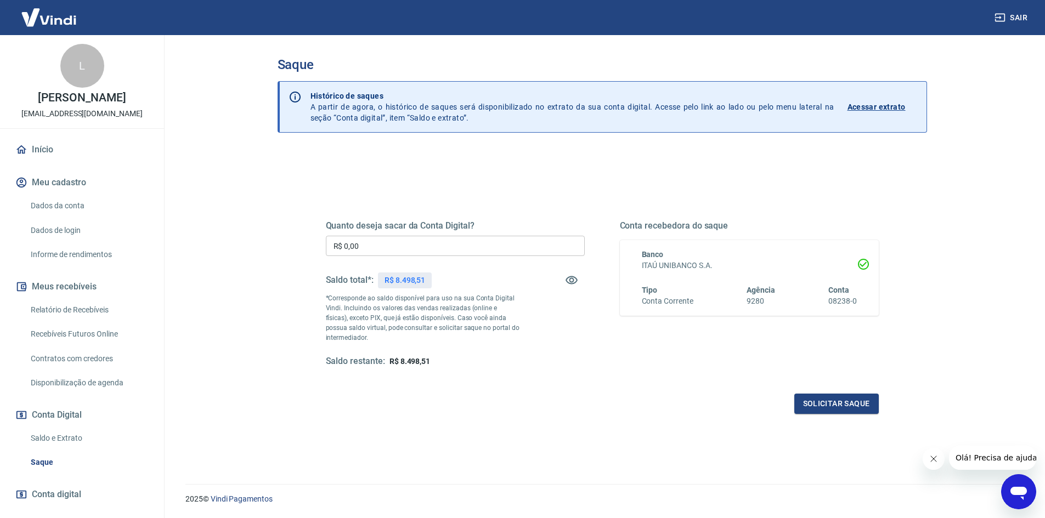  Describe the element at coordinates (423, 318) in the screenshot. I see `p: *Corresponde ao saldo disponível para uso na sua Conta Digital Vindi. Incluindo os valores das ve...` at that location.